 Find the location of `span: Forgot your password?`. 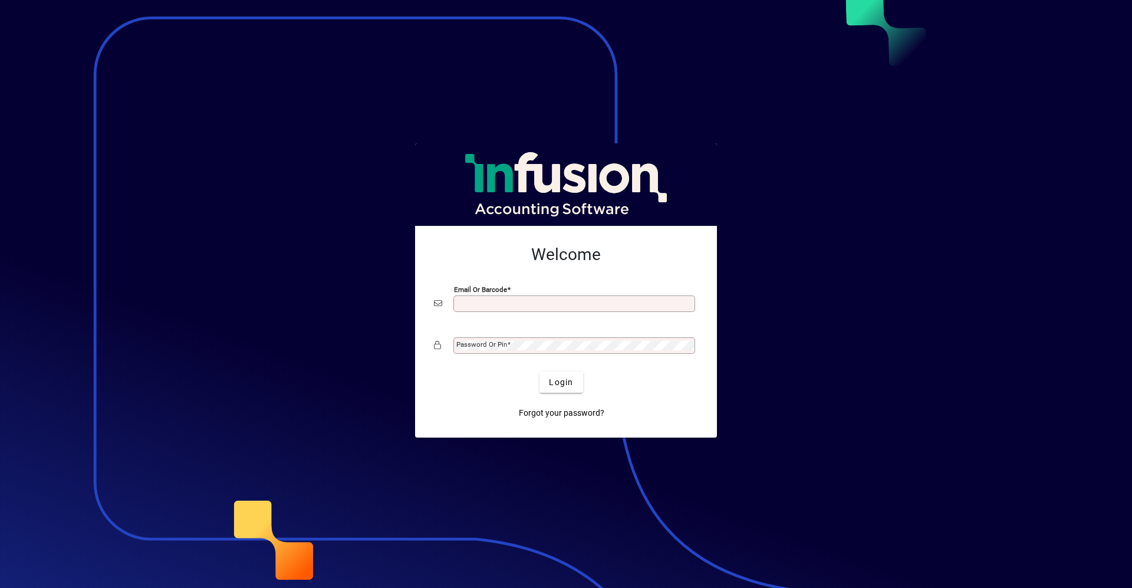

span: Forgot your password? is located at coordinates (561, 413).